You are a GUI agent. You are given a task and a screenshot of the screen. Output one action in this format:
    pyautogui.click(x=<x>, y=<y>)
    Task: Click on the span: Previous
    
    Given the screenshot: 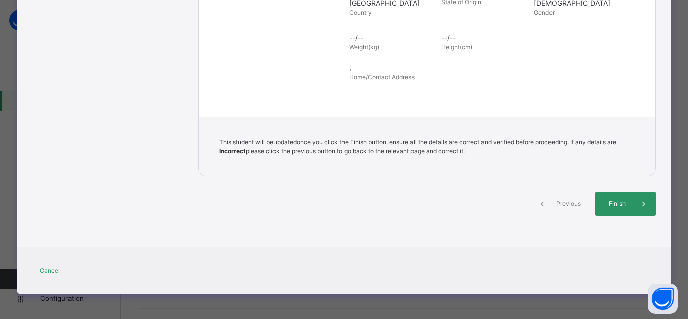 What is the action you would take?
    pyautogui.click(x=568, y=203)
    